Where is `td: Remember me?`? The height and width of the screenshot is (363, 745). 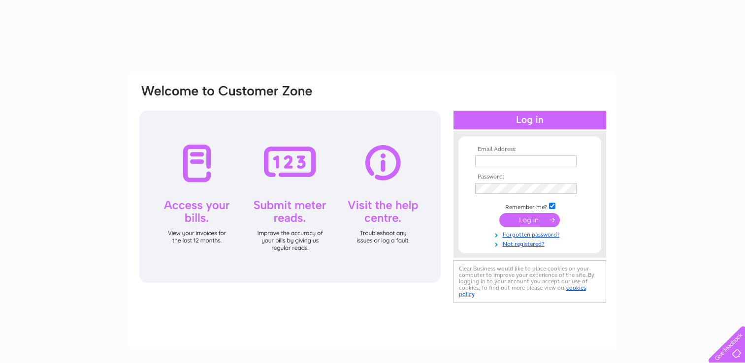 td: Remember me? is located at coordinates (530, 206).